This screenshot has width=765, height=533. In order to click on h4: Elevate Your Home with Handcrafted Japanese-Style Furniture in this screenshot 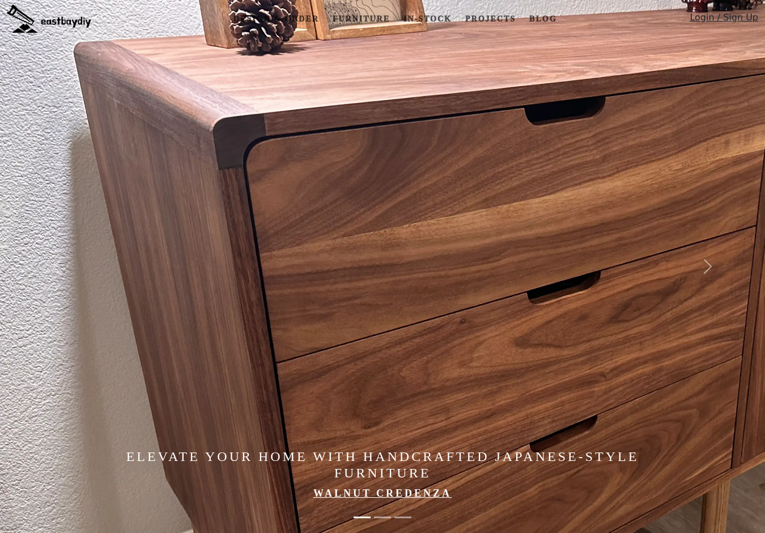, I will do `click(383, 465)`.